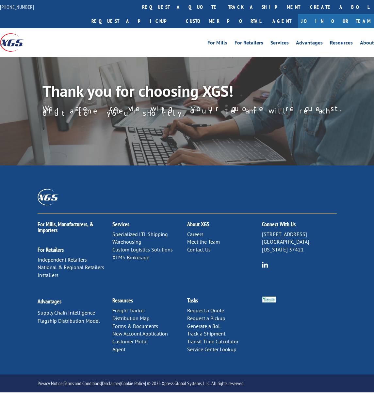 Image resolution: width=374 pixels, height=413 pixels. What do you see at coordinates (82, 383) in the screenshot?
I see `a: Terms and Conditions` at bounding box center [82, 383].